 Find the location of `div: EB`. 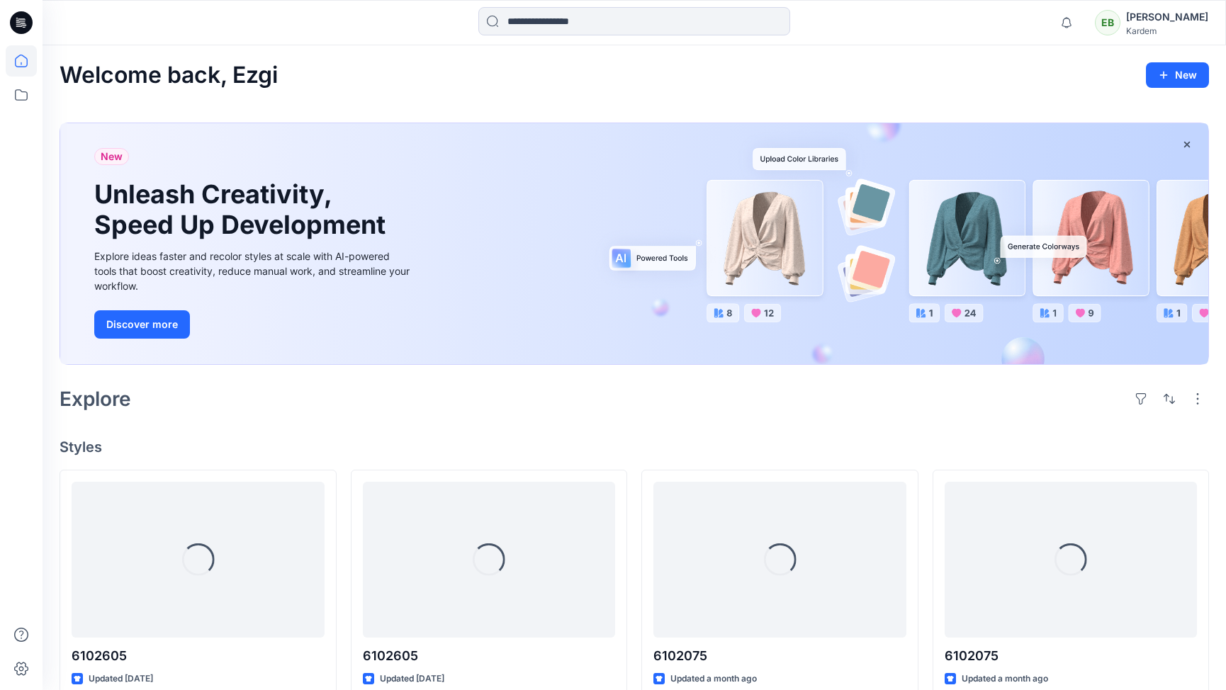

div: EB is located at coordinates (1107, 23).